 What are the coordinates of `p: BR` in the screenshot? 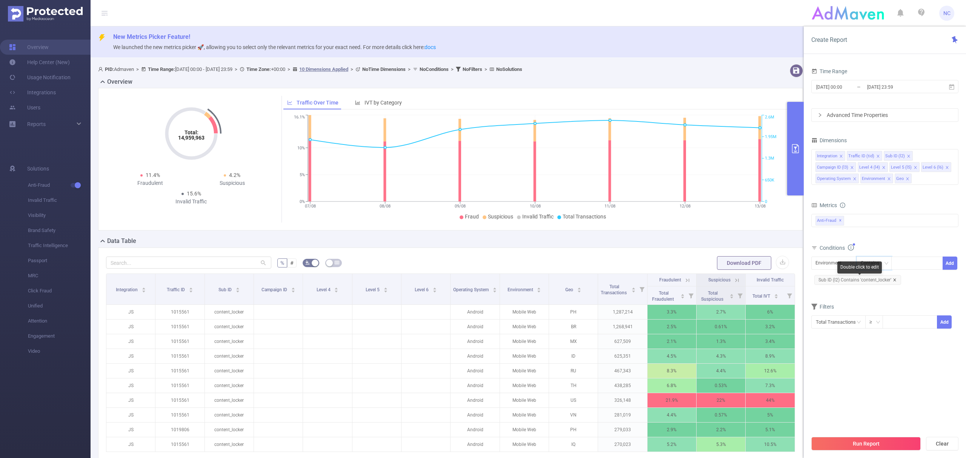 It's located at (573, 327).